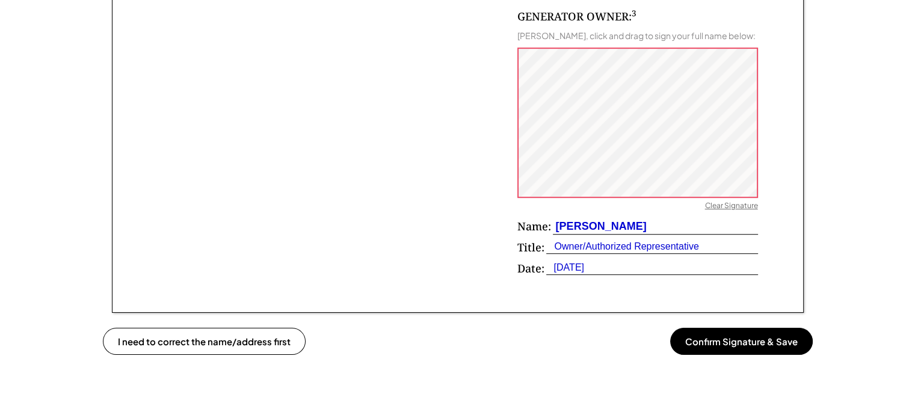  Describe the element at coordinates (534, 226) in the screenshot. I see `div: Name:` at that location.